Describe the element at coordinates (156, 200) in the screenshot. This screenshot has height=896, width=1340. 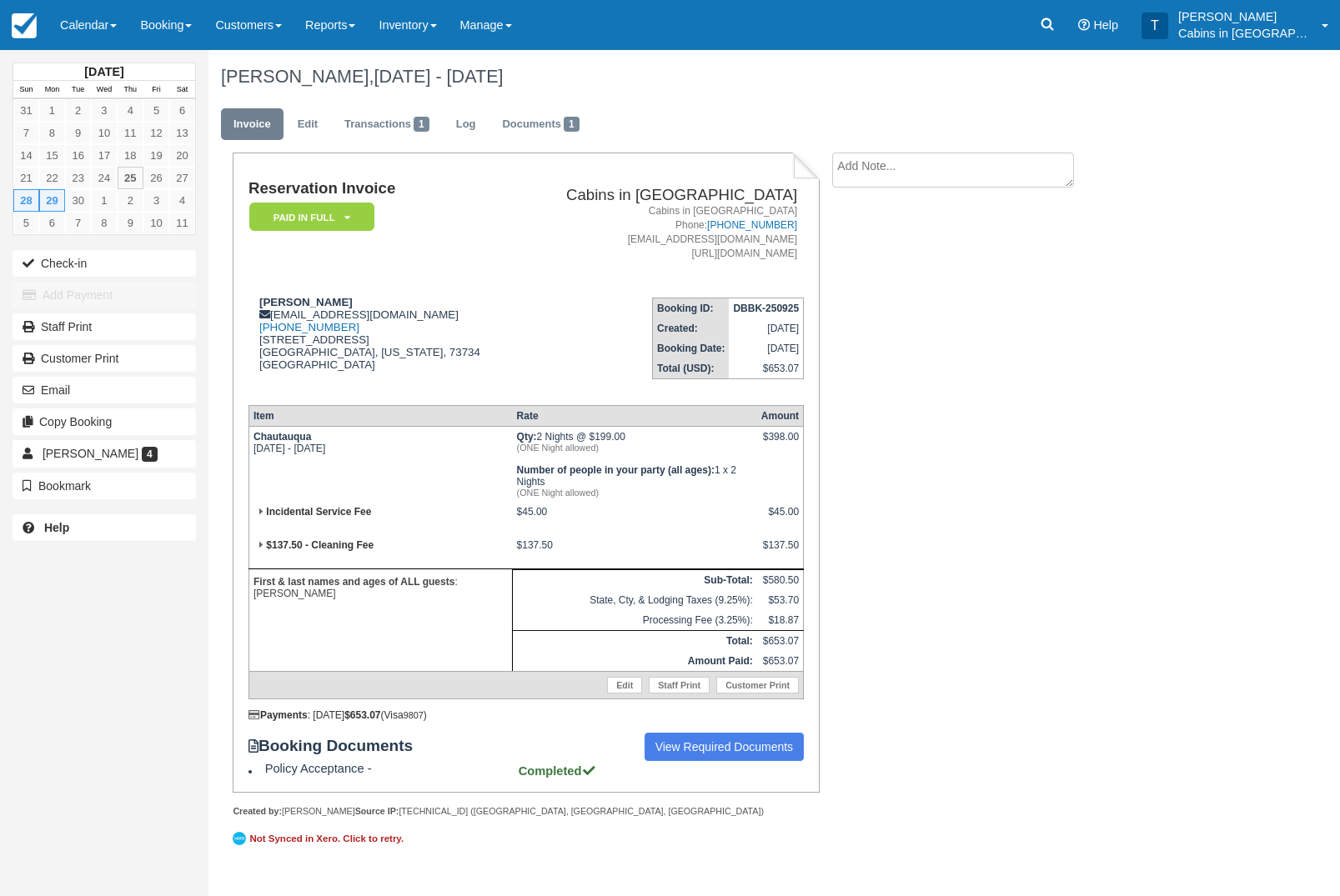
I see `a: 3` at that location.